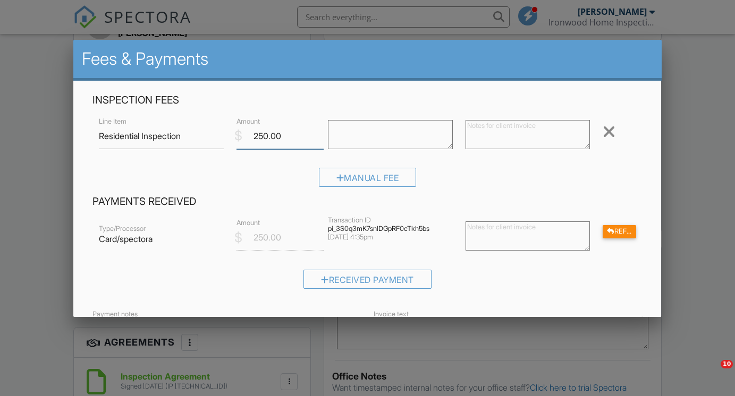 The width and height of the screenshot is (735, 396). What do you see at coordinates (726, 364) in the screenshot?
I see `span: 10` at bounding box center [726, 364].